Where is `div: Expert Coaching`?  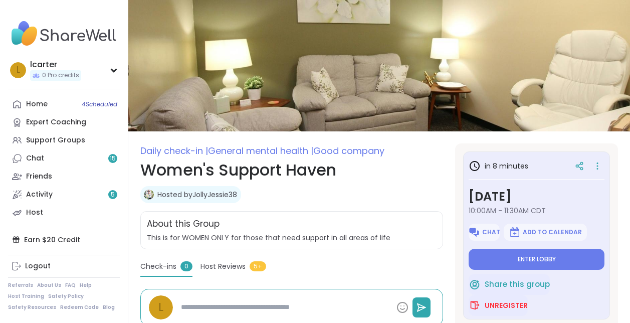
div: Expert Coaching is located at coordinates (56, 122).